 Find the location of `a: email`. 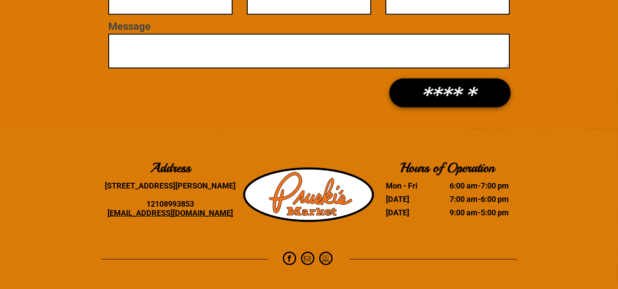

a: email is located at coordinates (308, 260).